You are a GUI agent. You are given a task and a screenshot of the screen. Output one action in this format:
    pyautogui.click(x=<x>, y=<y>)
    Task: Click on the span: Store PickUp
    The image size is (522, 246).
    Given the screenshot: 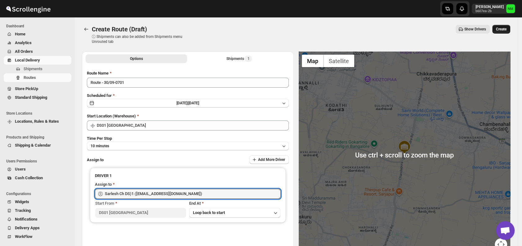 What is the action you would take?
    pyautogui.click(x=26, y=88)
    